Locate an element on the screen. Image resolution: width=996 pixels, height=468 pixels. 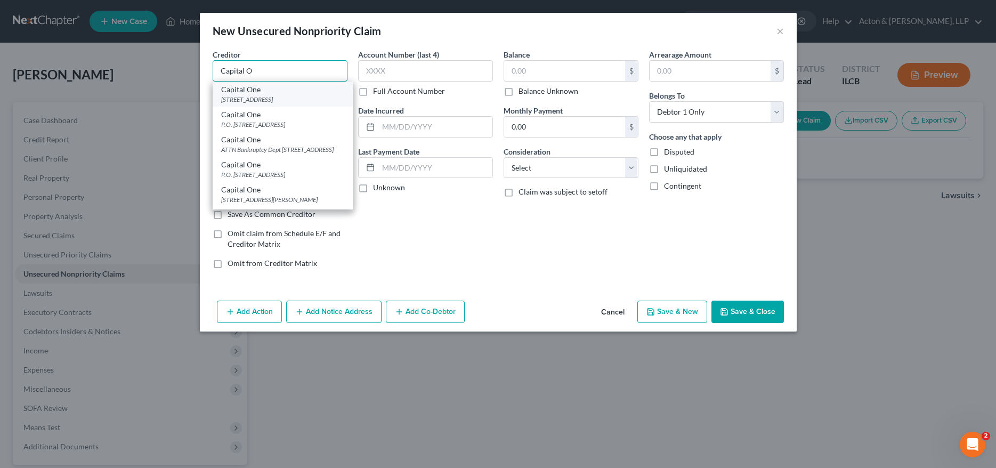
span: Disputed is located at coordinates (679, 151).